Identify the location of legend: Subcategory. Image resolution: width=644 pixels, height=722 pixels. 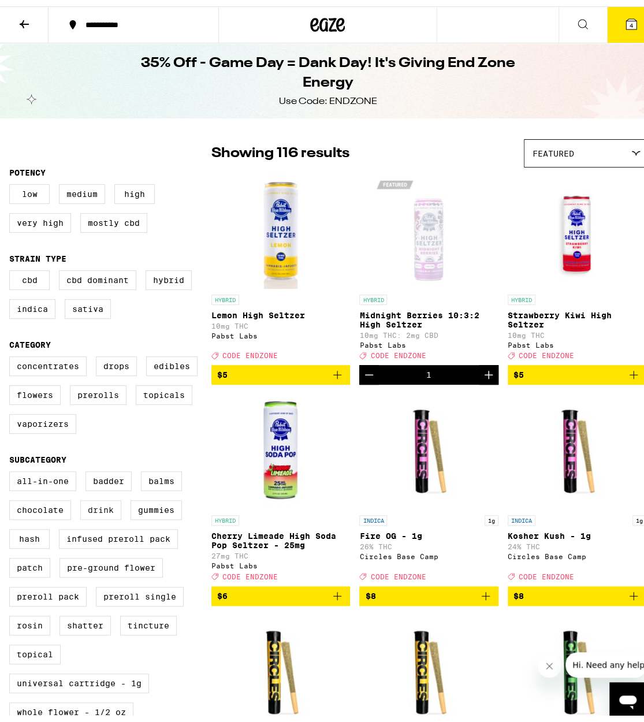
(38, 453).